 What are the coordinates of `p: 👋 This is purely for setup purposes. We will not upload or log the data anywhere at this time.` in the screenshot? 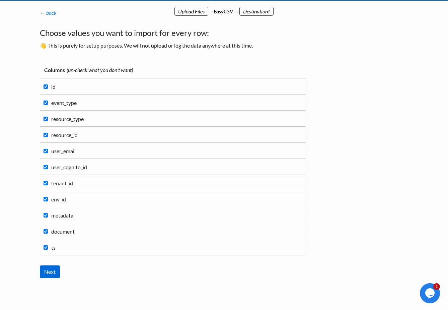 It's located at (176, 46).